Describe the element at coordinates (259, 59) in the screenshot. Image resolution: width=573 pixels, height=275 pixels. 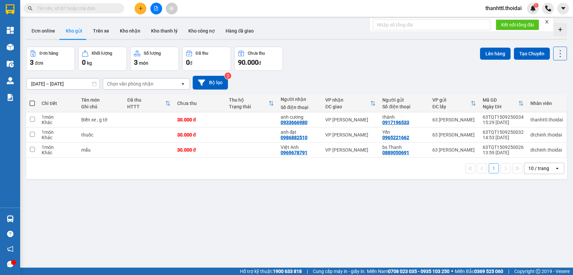
I see `button: Chưa thu90.000đ` at that location.